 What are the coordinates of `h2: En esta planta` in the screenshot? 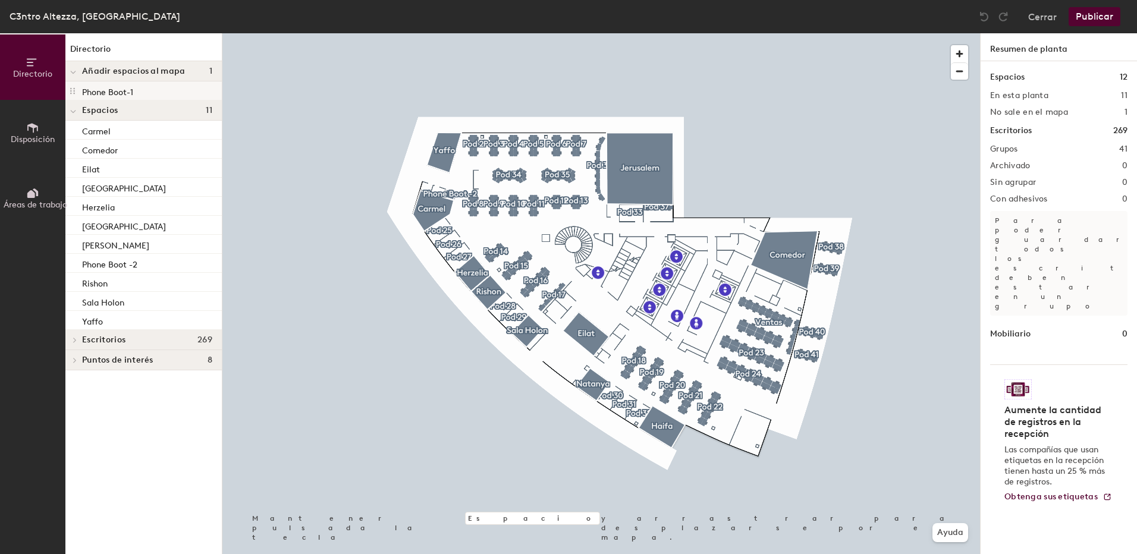 It's located at (1019, 96).